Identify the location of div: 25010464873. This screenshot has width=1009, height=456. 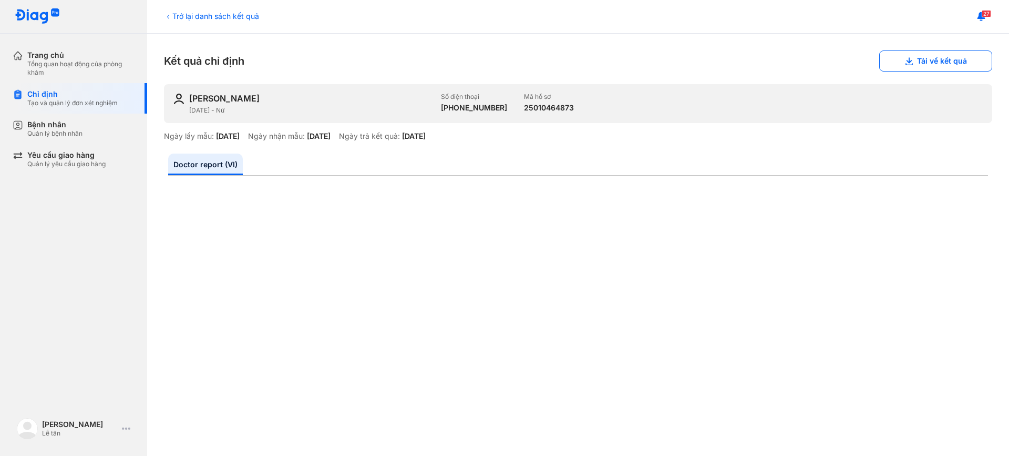
(549, 108).